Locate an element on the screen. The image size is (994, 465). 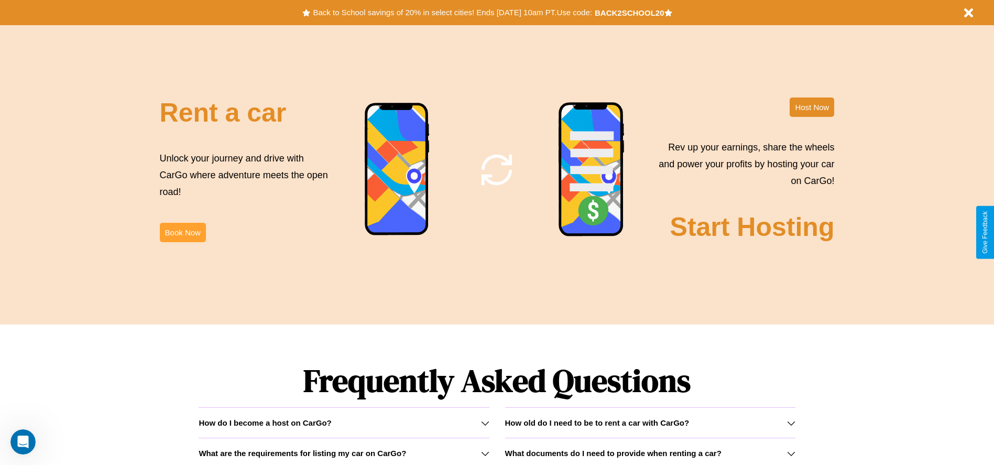
h1: Frequently Asked Questions is located at coordinates (497, 380).